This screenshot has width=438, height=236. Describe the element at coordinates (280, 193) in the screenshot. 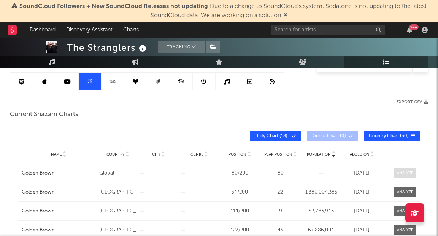

I see `div: 22` at that location.